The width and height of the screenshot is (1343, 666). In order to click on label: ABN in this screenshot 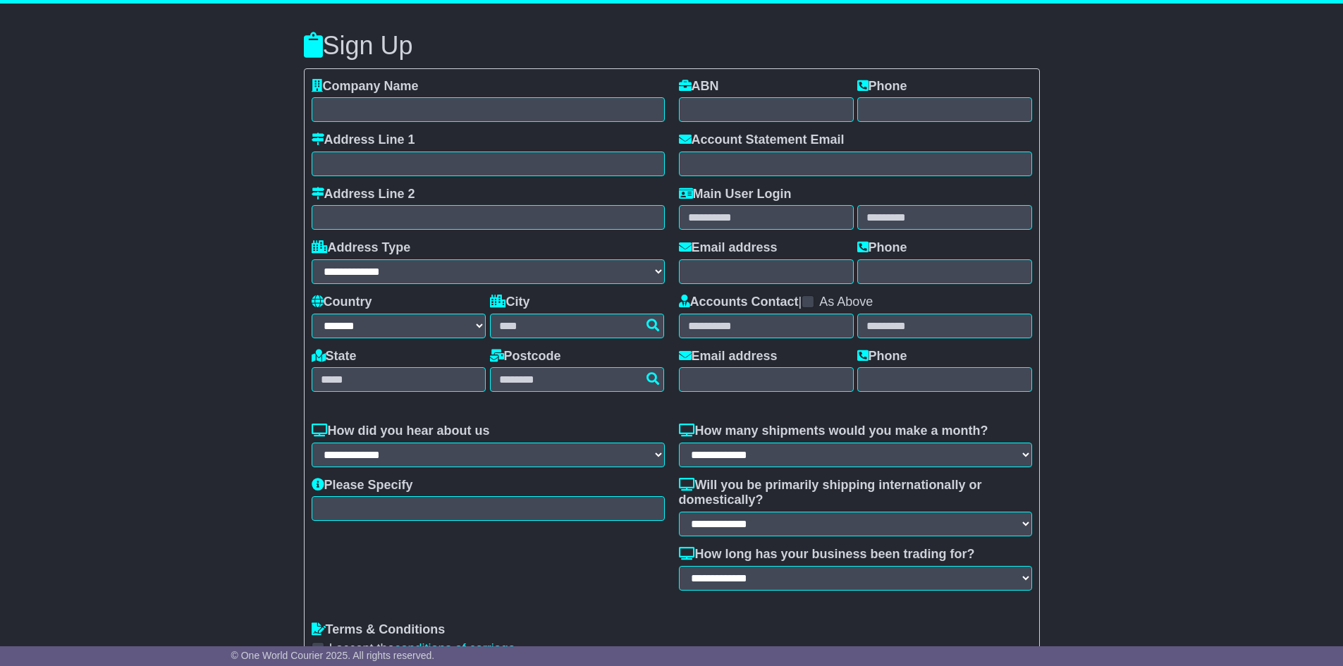, I will do `click(698, 87)`.